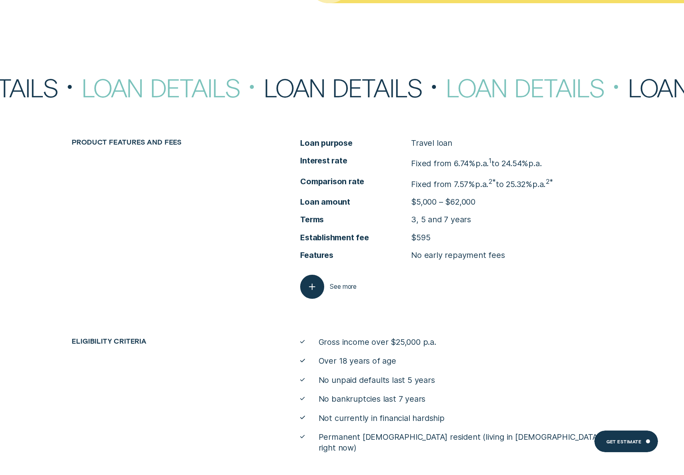 This screenshot has width=684, height=475. Describe the element at coordinates (355, 255) in the screenshot. I see `span: Features` at that location.